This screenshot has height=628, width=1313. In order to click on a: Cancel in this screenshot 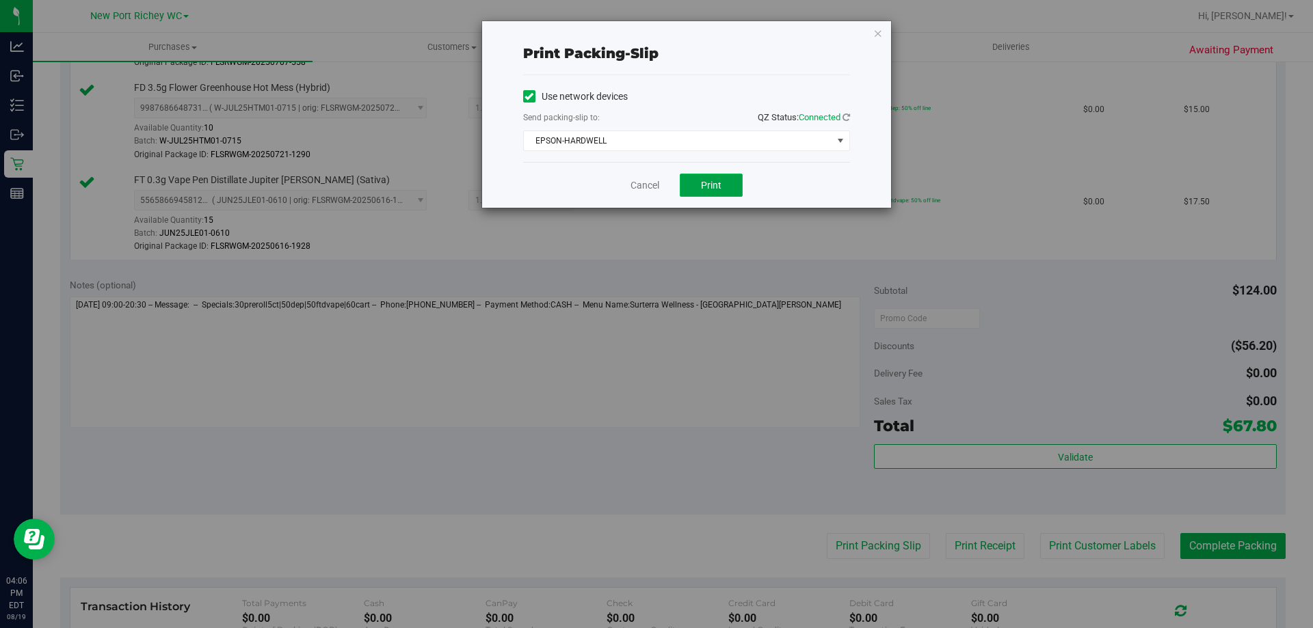, I will do `click(645, 185)`.